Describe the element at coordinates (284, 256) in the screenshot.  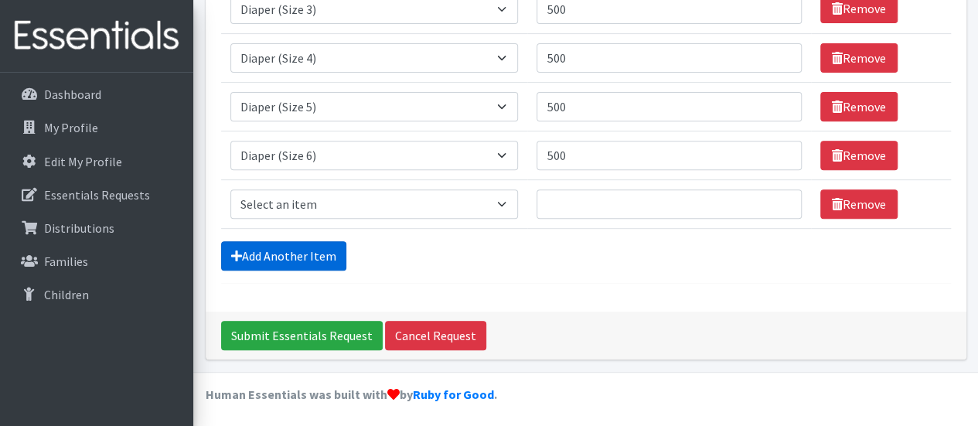
I see `a: Add Another Item` at that location.